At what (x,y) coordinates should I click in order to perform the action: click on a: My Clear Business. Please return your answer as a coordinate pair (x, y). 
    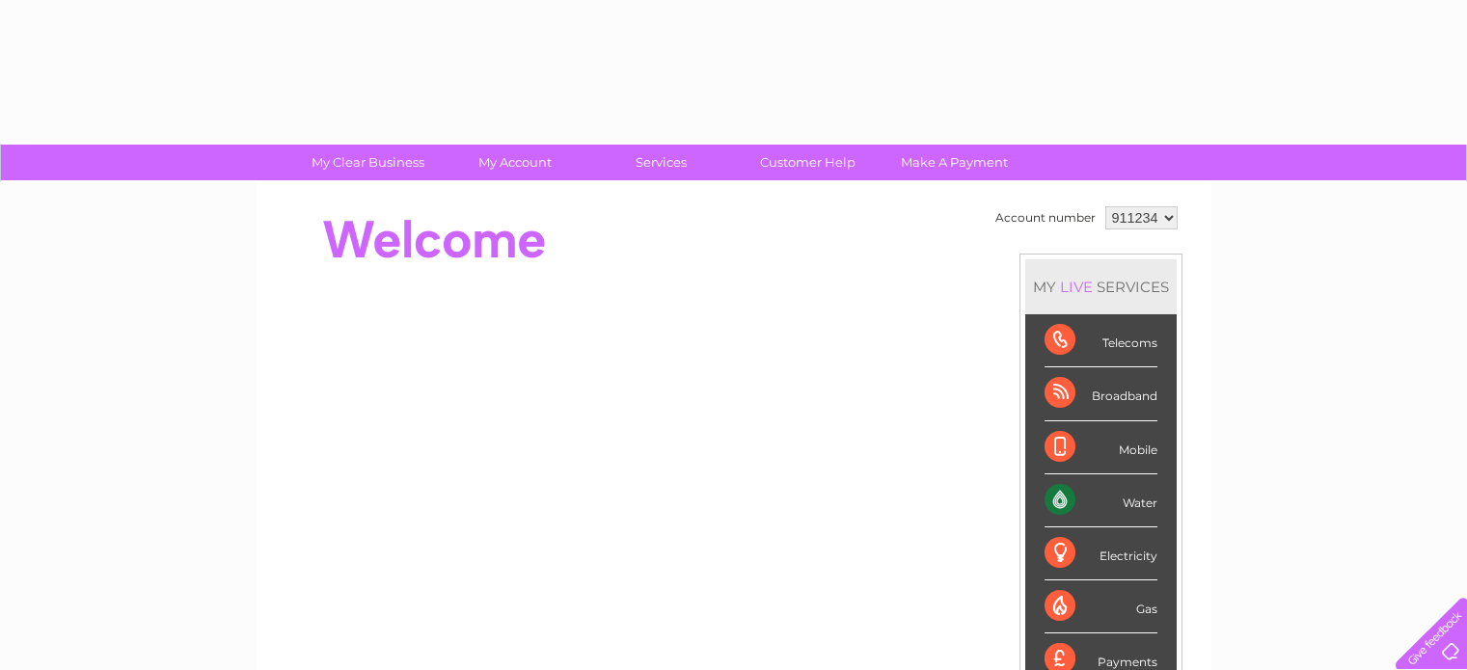
    Looking at the image, I should click on (368, 162).